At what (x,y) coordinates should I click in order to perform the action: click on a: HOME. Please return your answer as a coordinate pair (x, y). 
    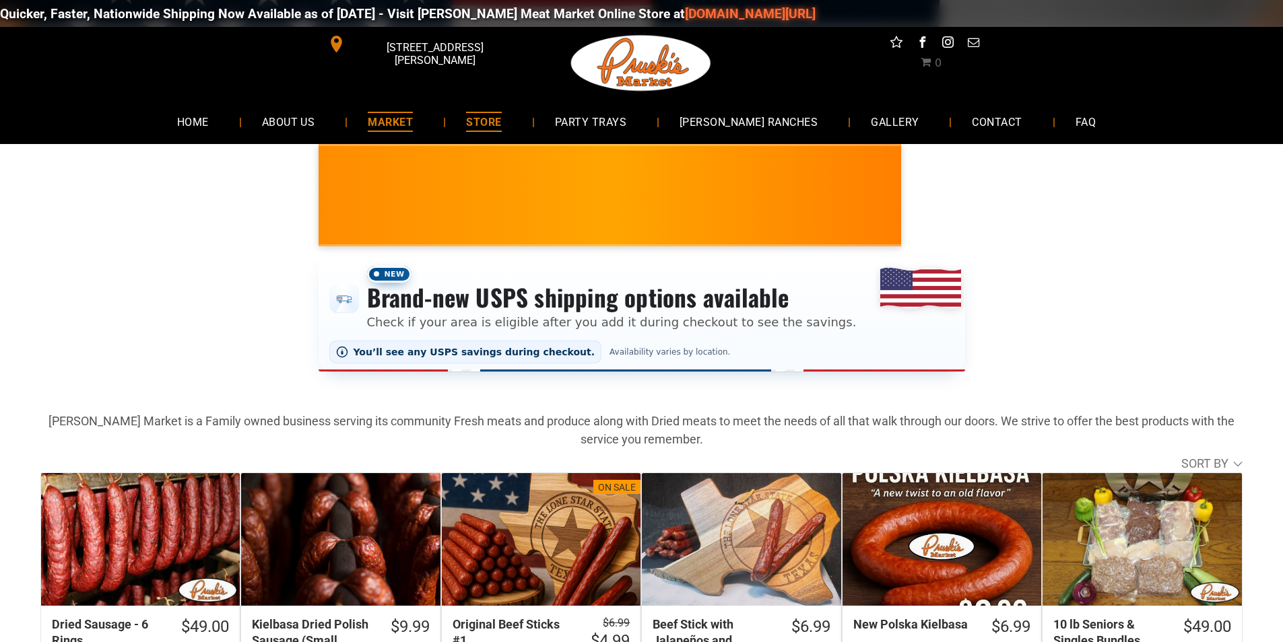
    Looking at the image, I should click on (193, 121).